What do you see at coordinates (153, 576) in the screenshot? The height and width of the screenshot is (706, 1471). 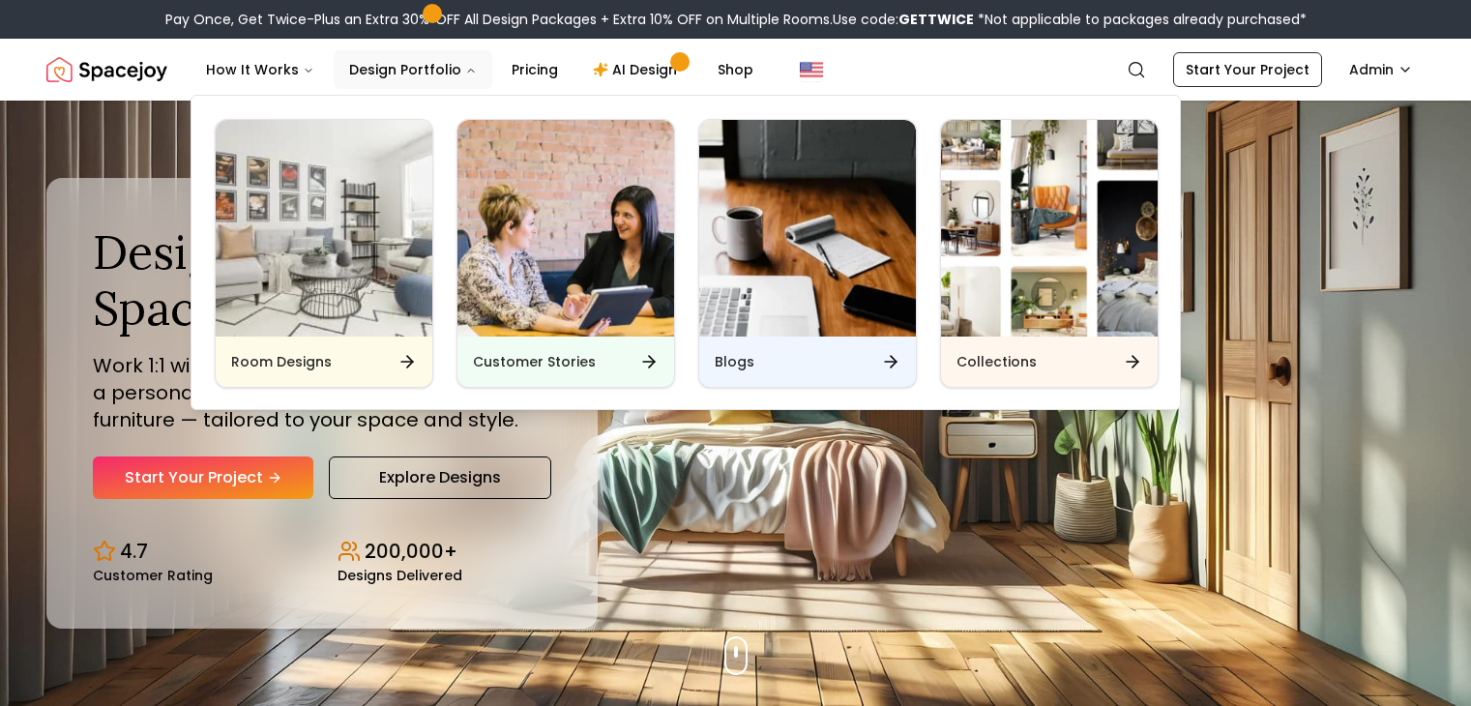 I see `small: Customer Rating` at bounding box center [153, 576].